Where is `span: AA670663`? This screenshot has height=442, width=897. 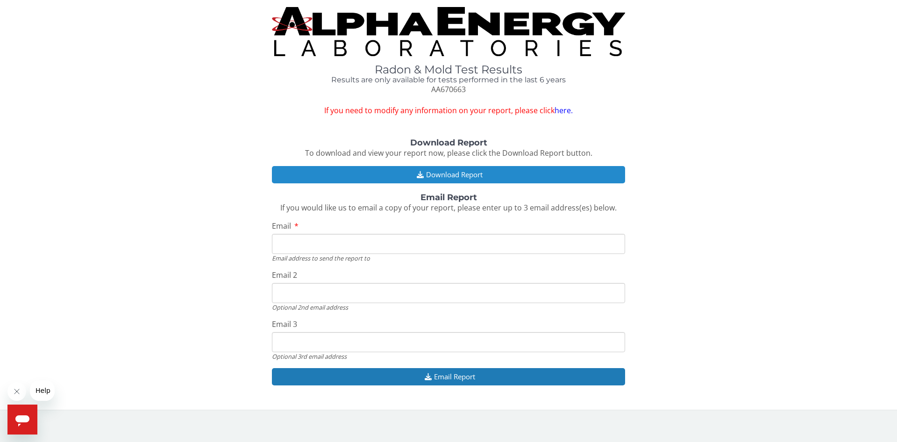
span: AA670663 is located at coordinates (449, 89).